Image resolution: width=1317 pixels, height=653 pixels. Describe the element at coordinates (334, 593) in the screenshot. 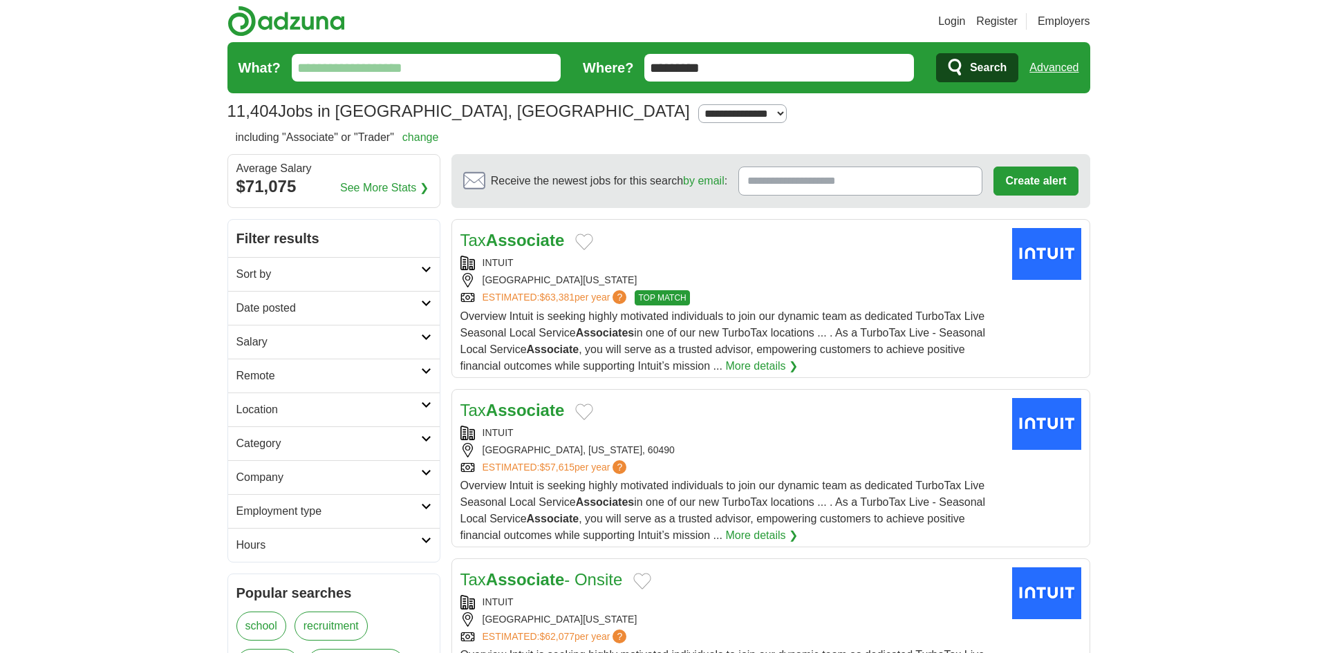

I see `h2: Popular searches` at that location.